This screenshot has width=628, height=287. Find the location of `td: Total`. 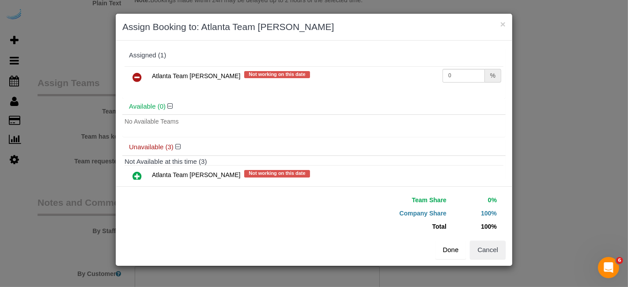

td: Total is located at coordinates (385, 226).